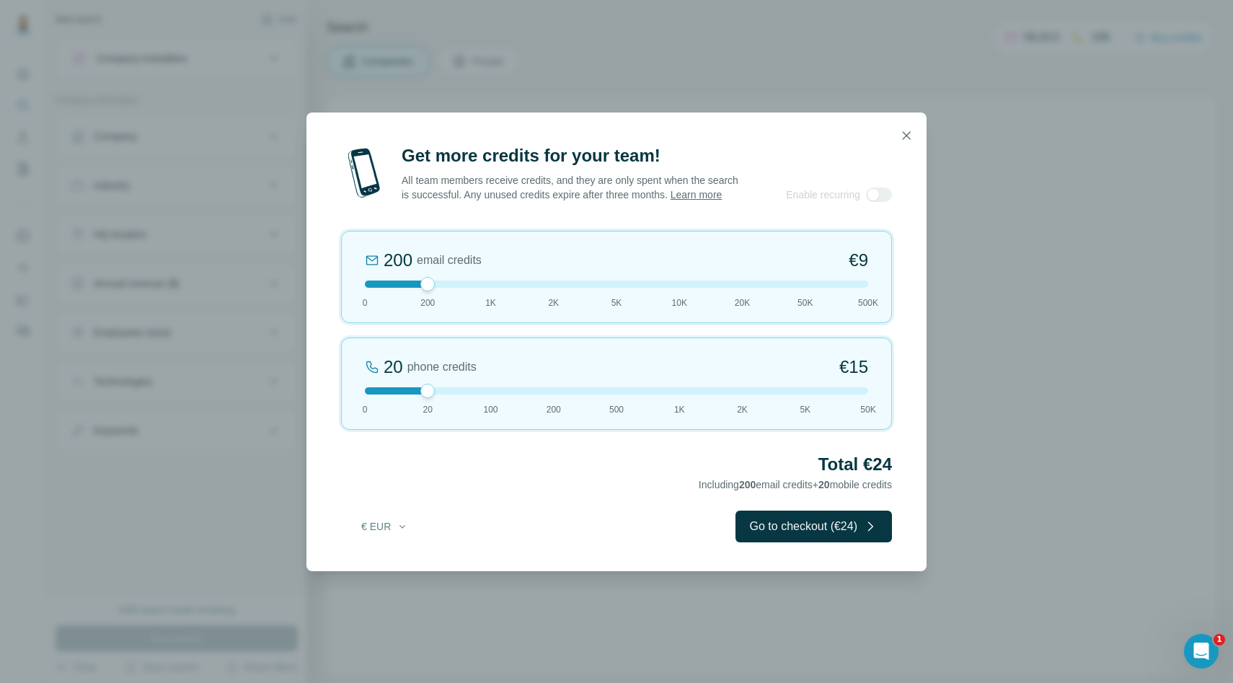  Describe the element at coordinates (570, 187) in the screenshot. I see `p: All team members receive credits, and they are only spent when the search is successful. Any unus...` at that location.